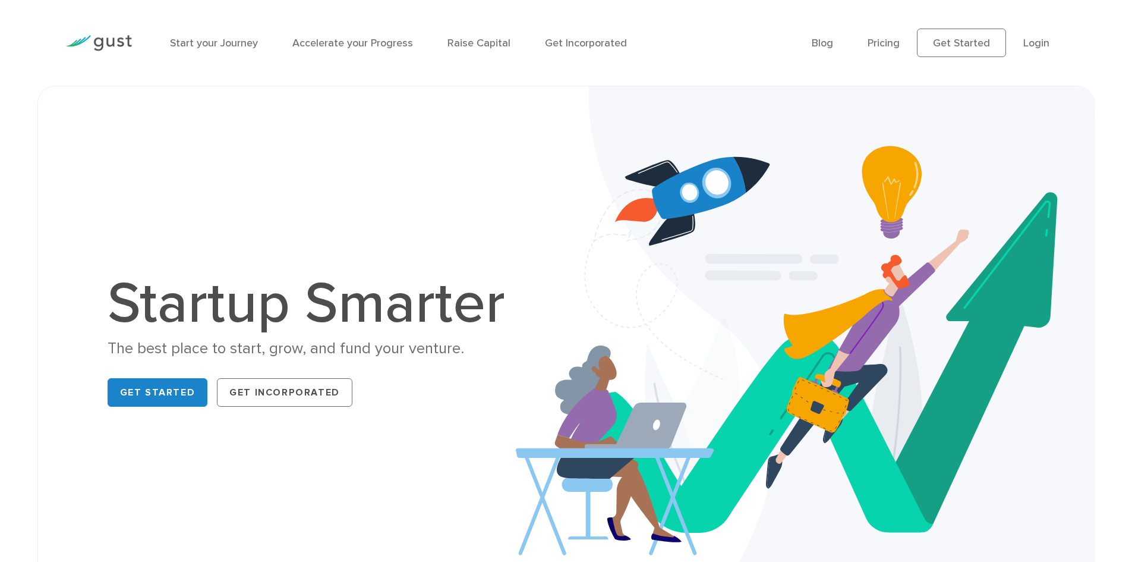  I want to click on h1: Startup Smarter, so click(313, 304).